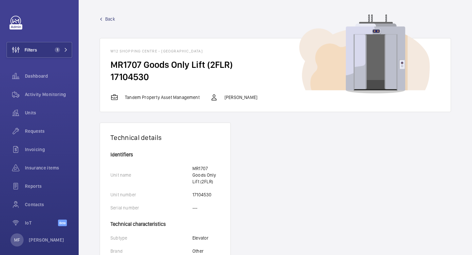 Image resolution: width=472 pixels, height=255 pixels. I want to click on p: Serial number, so click(152, 208).